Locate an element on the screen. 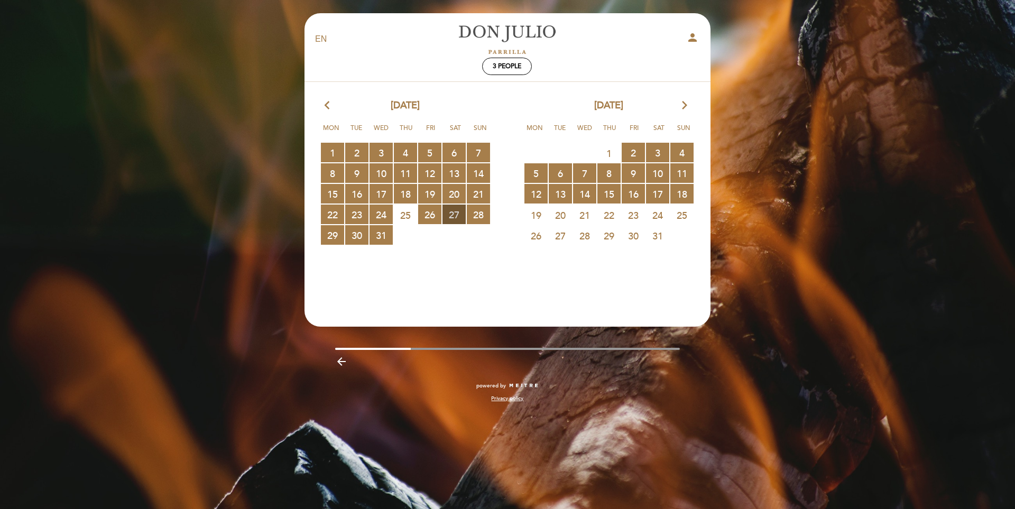  span: 3 people is located at coordinates (507, 66).